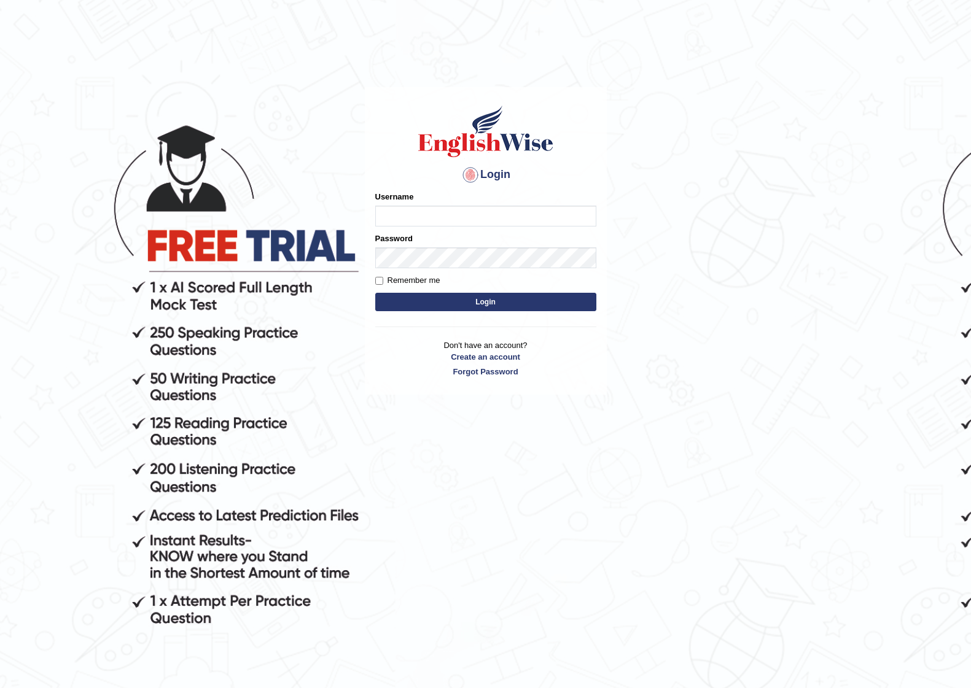 Image resolution: width=971 pixels, height=688 pixels. What do you see at coordinates (486, 371) in the screenshot?
I see `a: Forgot Password` at bounding box center [486, 371].